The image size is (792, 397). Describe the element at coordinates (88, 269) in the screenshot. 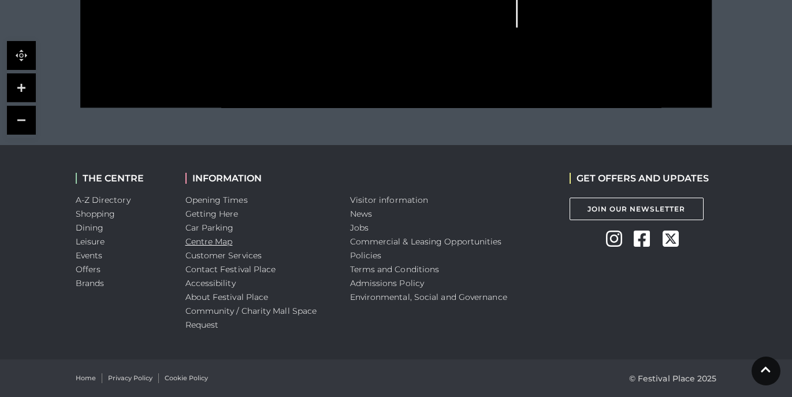

I see `a: Offers` at that location.